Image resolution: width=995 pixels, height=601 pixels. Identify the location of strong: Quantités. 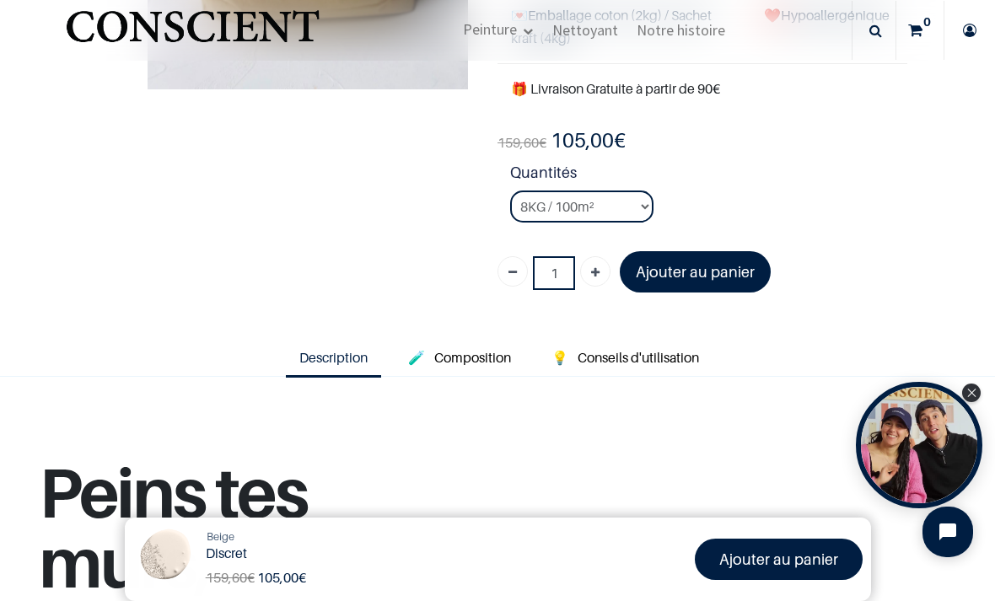
(708, 175).